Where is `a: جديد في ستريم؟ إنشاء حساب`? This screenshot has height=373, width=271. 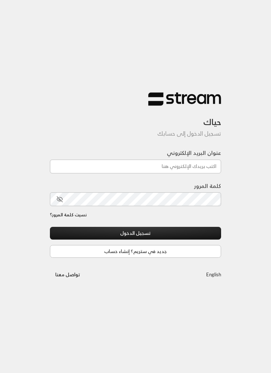 a: جديد في ستريم؟ إنشاء حساب is located at coordinates (135, 252).